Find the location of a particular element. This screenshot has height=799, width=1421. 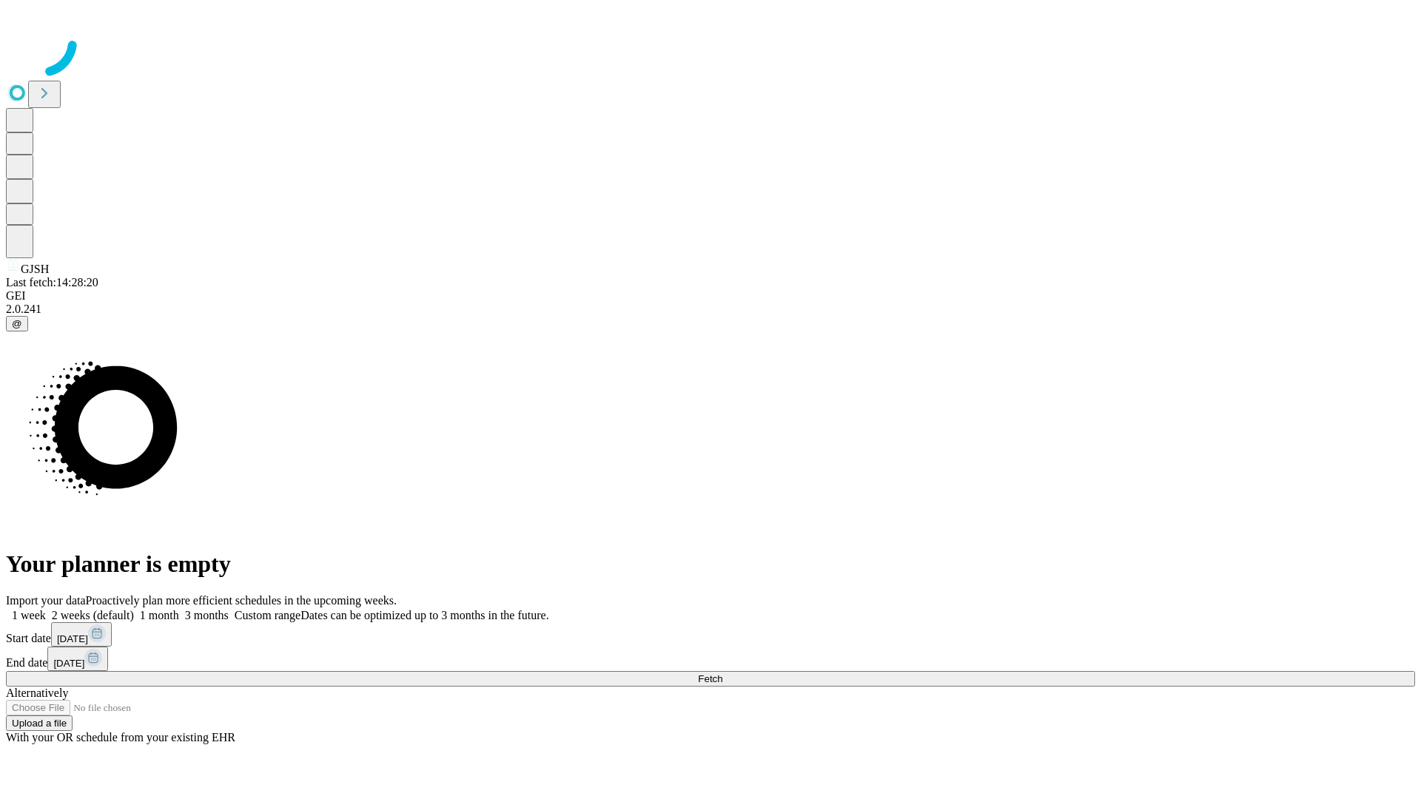

span: Alternatively is located at coordinates (37, 693).